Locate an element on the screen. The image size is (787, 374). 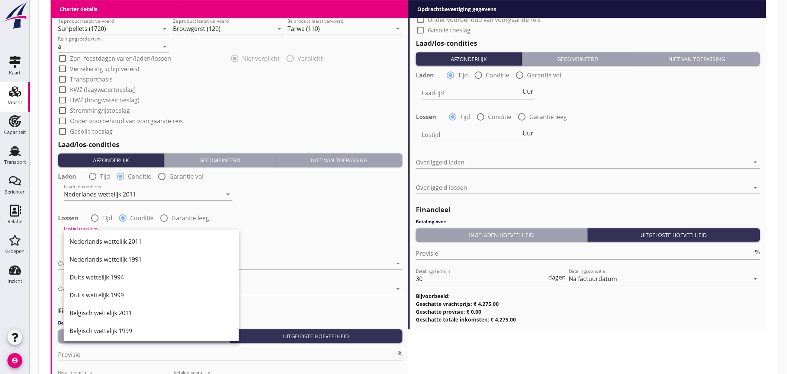
div: Duits wettelijk 1999 is located at coordinates (151, 295).